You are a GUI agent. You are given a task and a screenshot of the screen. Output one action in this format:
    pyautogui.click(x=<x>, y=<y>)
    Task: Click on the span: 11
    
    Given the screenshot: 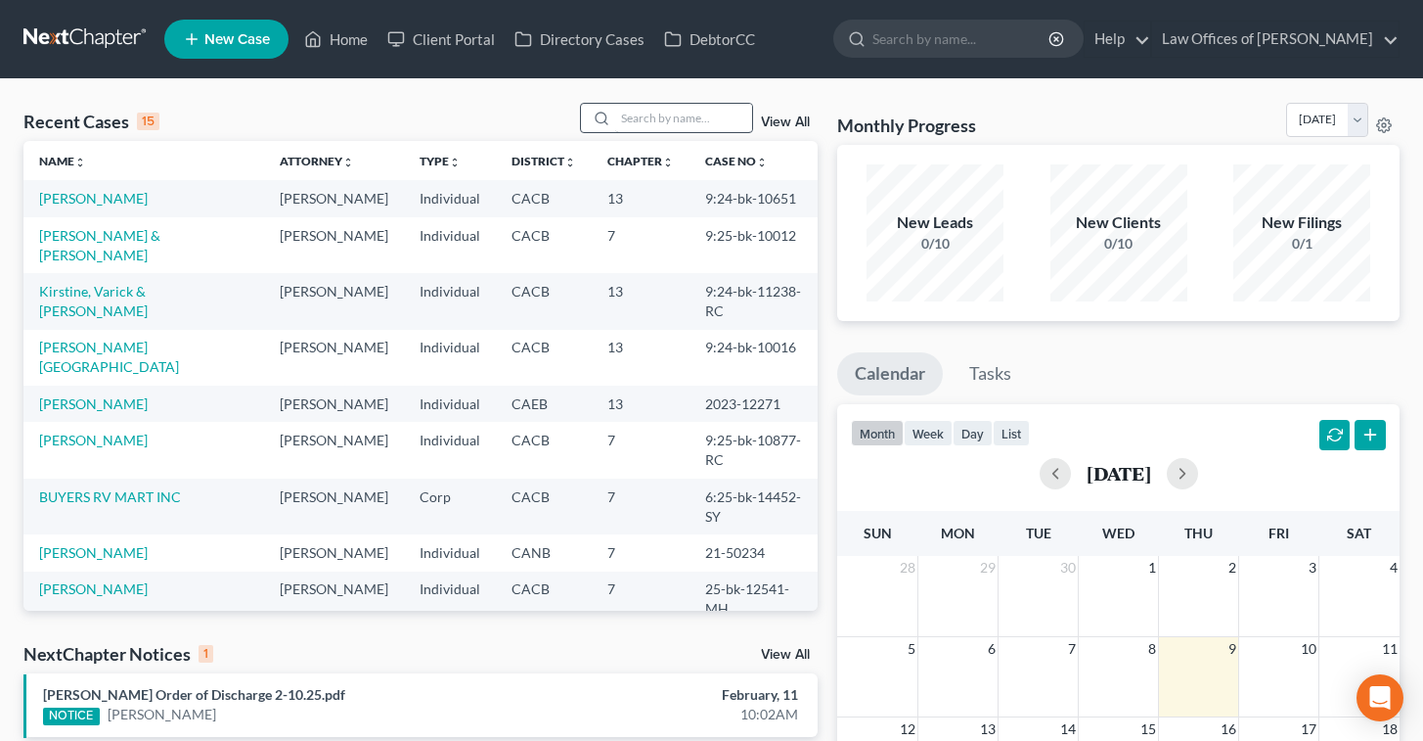 What is the action you would take?
    pyautogui.click(x=1390, y=649)
    